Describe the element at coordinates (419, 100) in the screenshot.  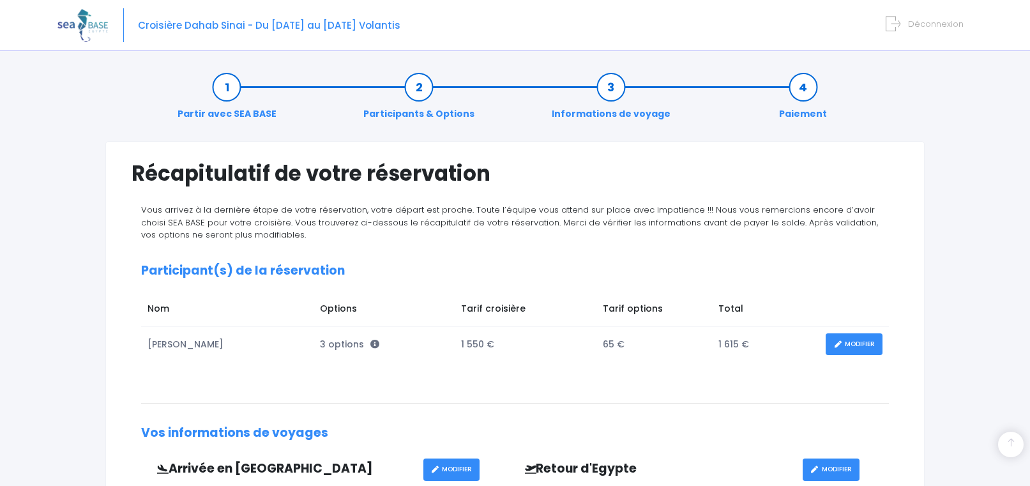
I see `a: Participants & Options` at that location.